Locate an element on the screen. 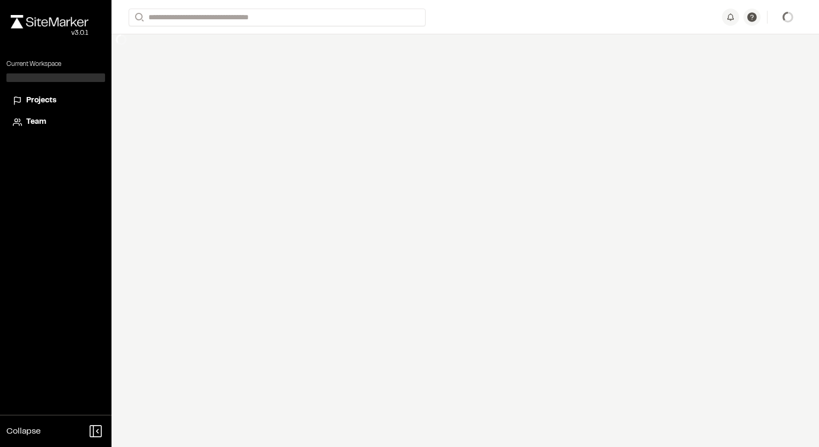  a: Projects is located at coordinates (56, 101).